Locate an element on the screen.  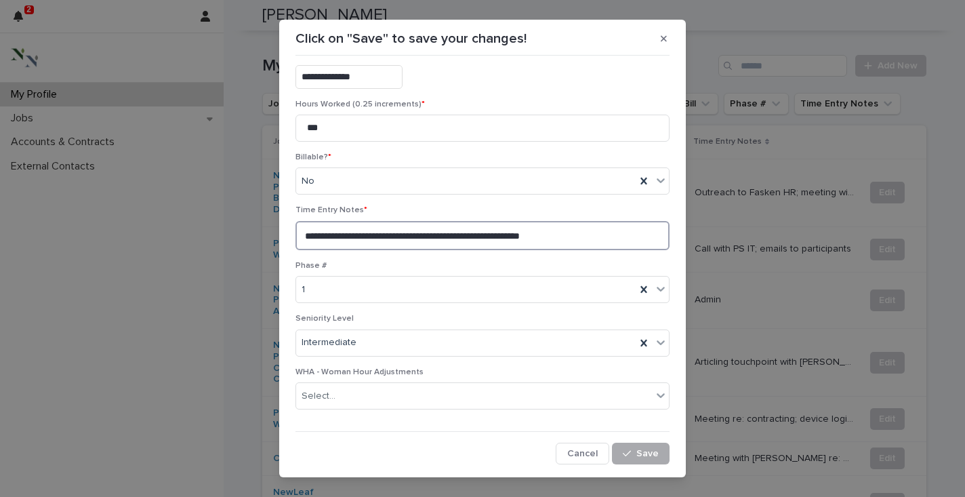
span: Billable? is located at coordinates (313, 157).